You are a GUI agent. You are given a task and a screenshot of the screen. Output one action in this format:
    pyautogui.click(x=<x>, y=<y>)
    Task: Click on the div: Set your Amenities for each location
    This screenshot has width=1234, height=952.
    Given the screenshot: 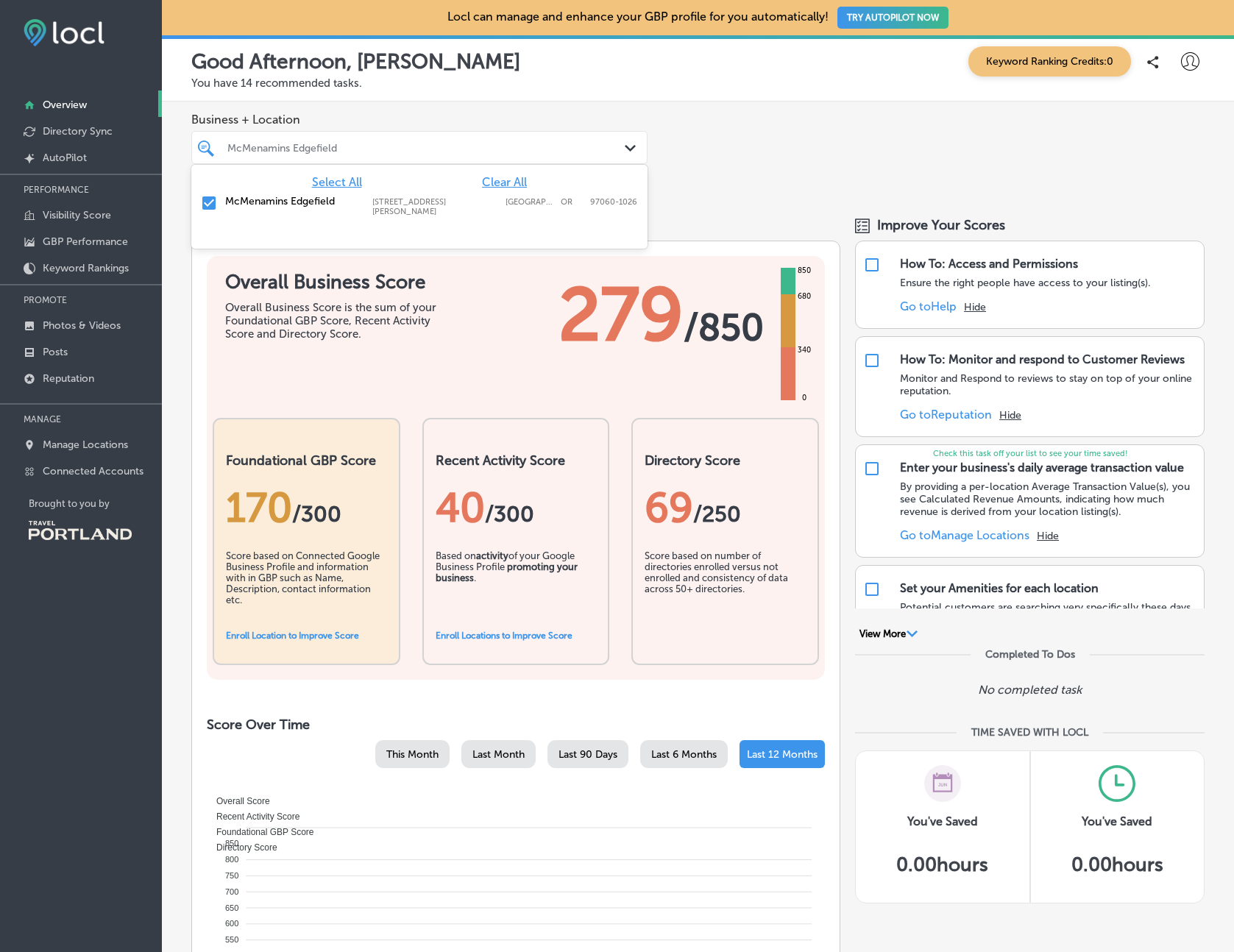 What is the action you would take?
    pyautogui.click(x=1000, y=588)
    